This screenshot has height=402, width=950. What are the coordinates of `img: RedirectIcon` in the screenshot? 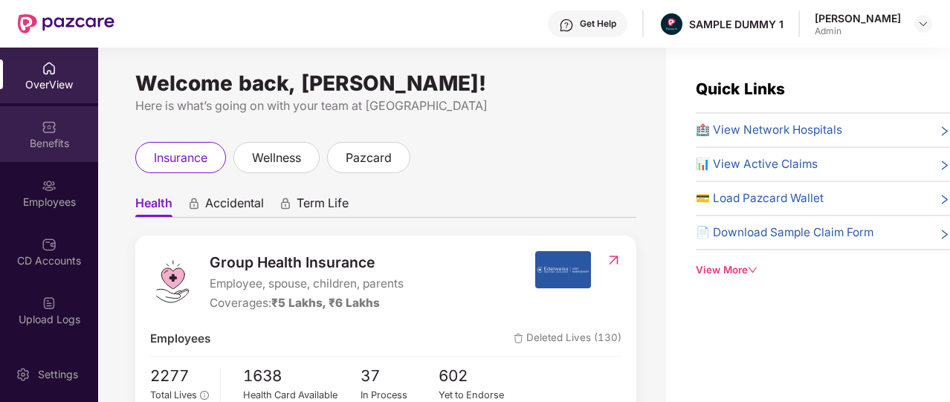 It's located at (613, 260).